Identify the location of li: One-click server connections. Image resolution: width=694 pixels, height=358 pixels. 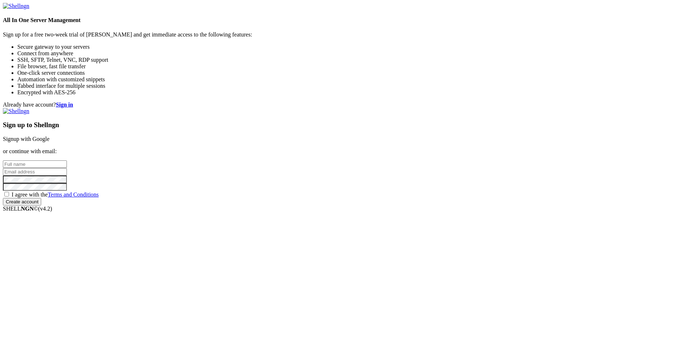
(354, 73).